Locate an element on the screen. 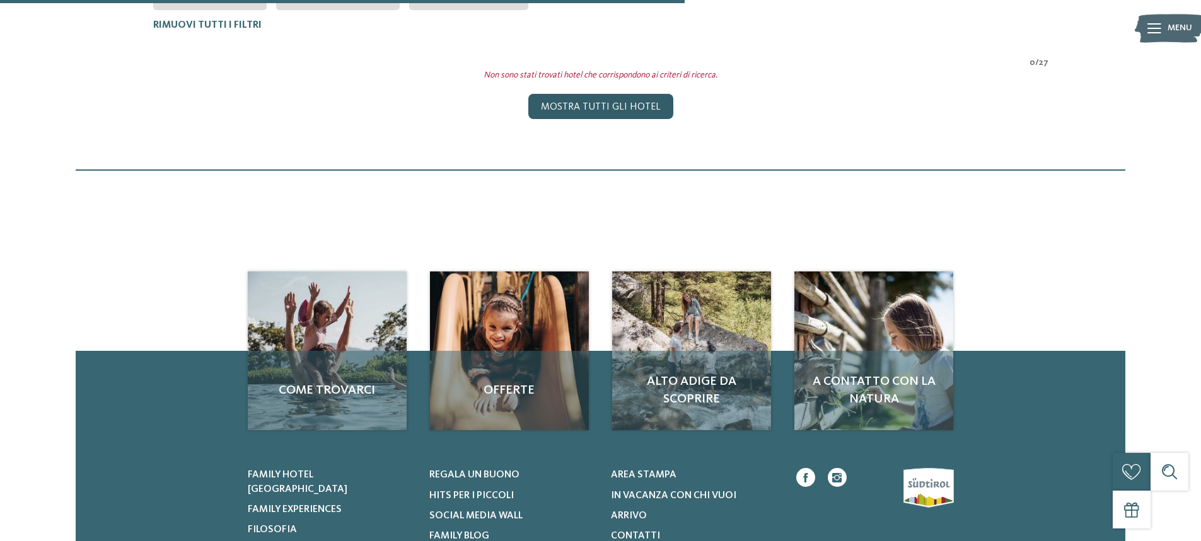  a: In vacanza con chi vuoi is located at coordinates (693, 496).